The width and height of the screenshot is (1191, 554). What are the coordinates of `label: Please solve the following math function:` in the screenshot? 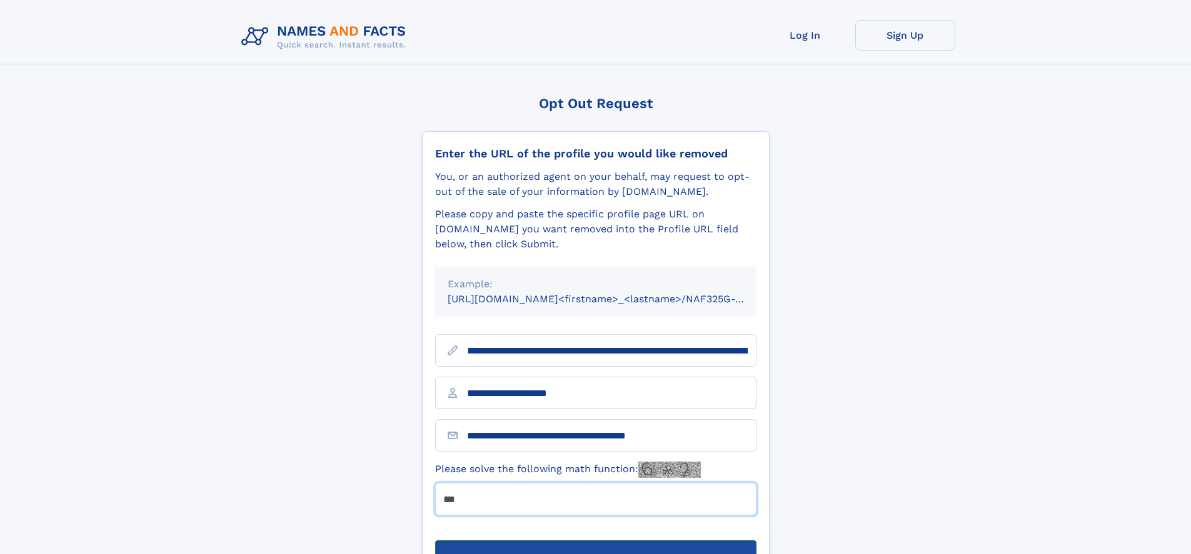 It's located at (568, 470).